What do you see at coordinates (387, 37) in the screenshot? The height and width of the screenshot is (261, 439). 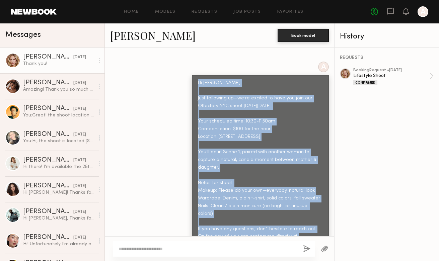 I see `div: History` at bounding box center [387, 37].